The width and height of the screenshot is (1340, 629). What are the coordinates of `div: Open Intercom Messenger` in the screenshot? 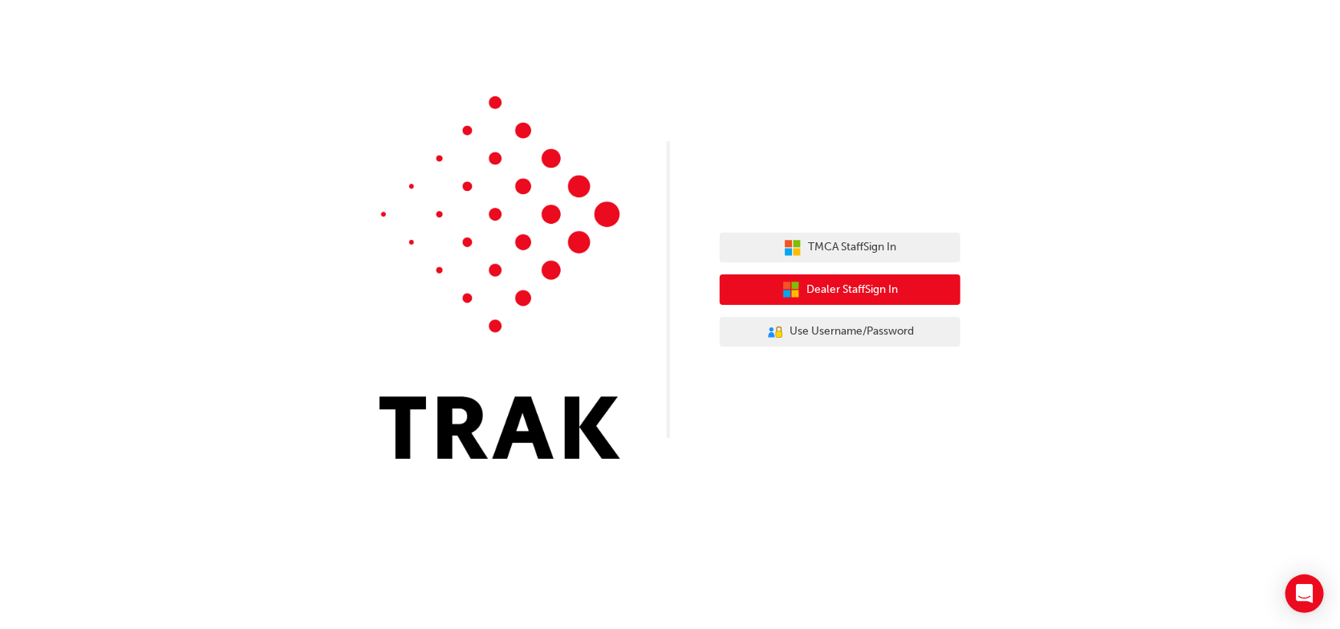 It's located at (1305, 594).